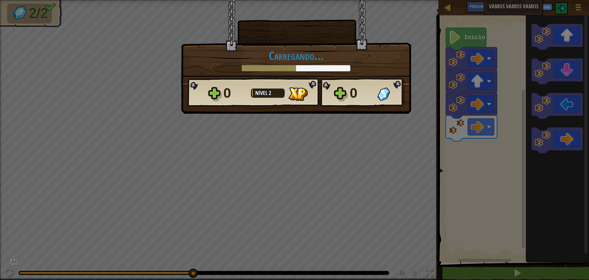 The height and width of the screenshot is (280, 589). I want to click on font: 2, so click(270, 93).